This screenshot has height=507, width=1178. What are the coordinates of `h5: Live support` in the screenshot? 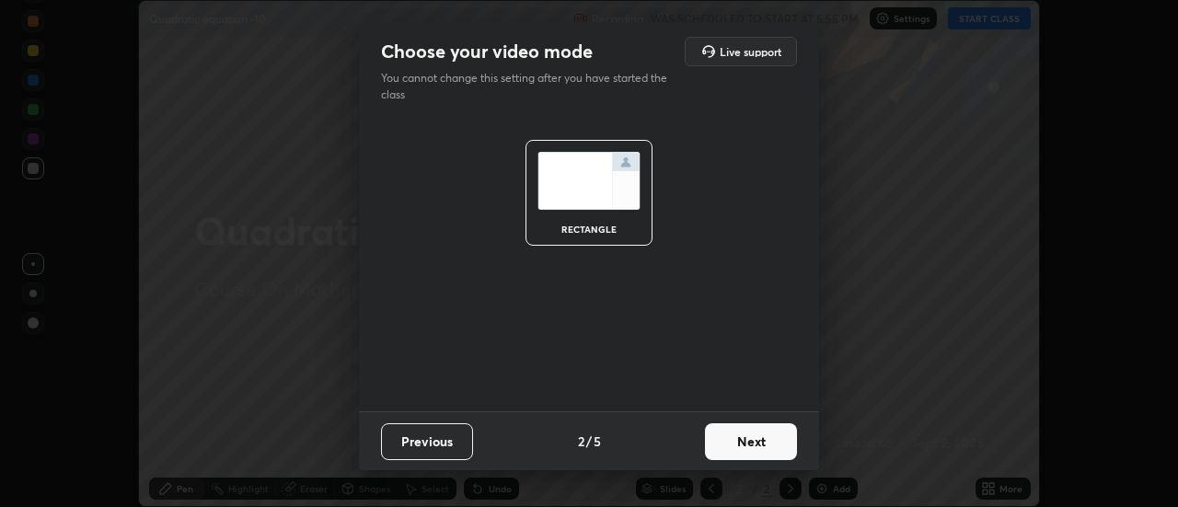 It's located at (750, 52).